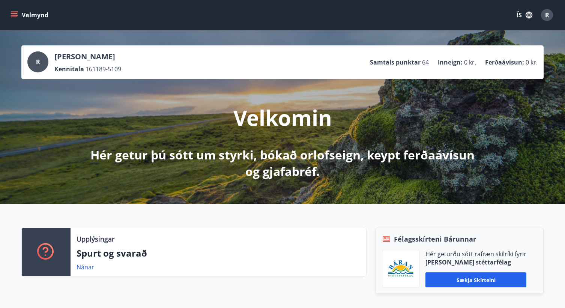 This screenshot has width=565, height=308. What do you see at coordinates (30, 15) in the screenshot?
I see `button: menu` at bounding box center [30, 15].